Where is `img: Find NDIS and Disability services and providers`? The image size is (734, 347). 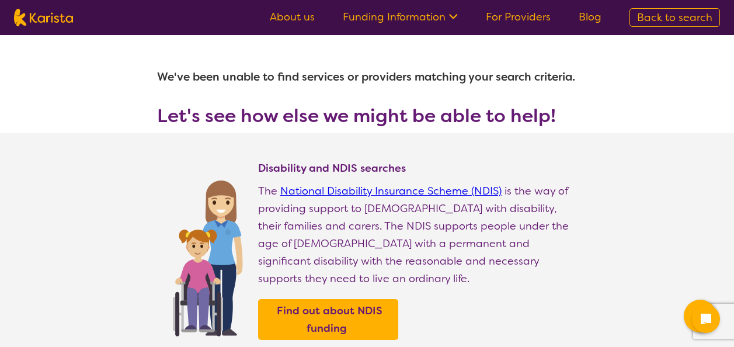
img: Find NDIS and Disability services and providers is located at coordinates (207, 255).